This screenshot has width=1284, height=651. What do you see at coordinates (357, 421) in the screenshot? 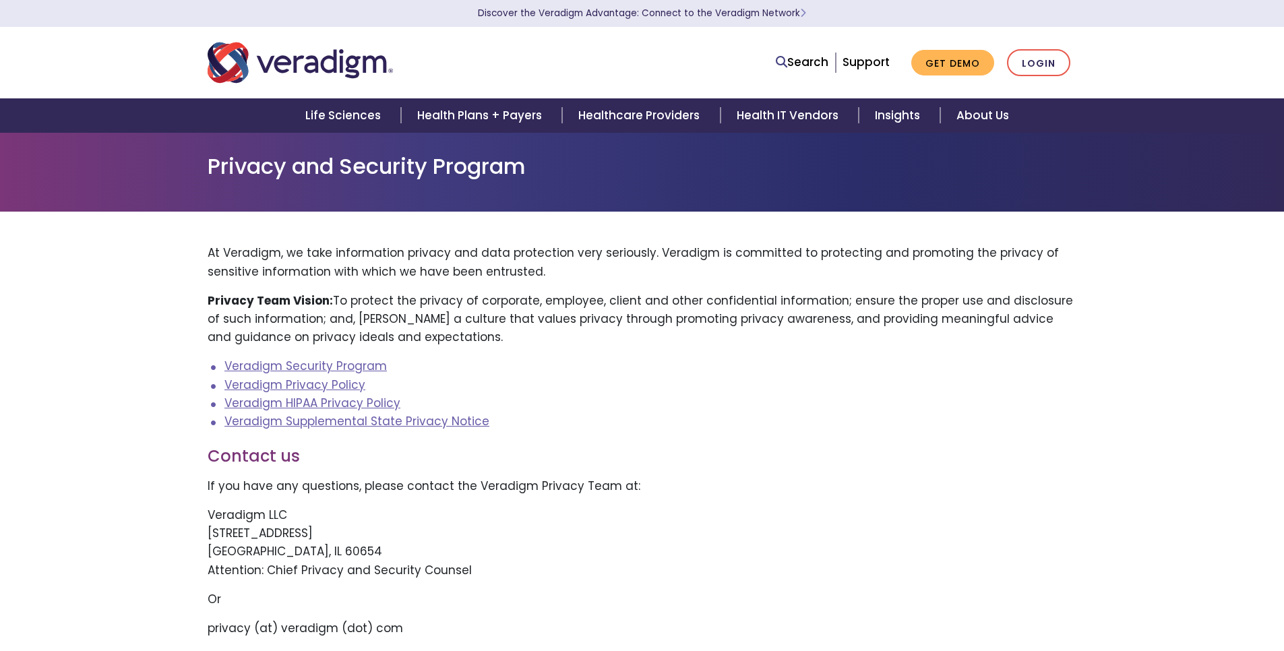
I see `a: Veradigm Supplemental State Privacy Notice` at bounding box center [357, 421].